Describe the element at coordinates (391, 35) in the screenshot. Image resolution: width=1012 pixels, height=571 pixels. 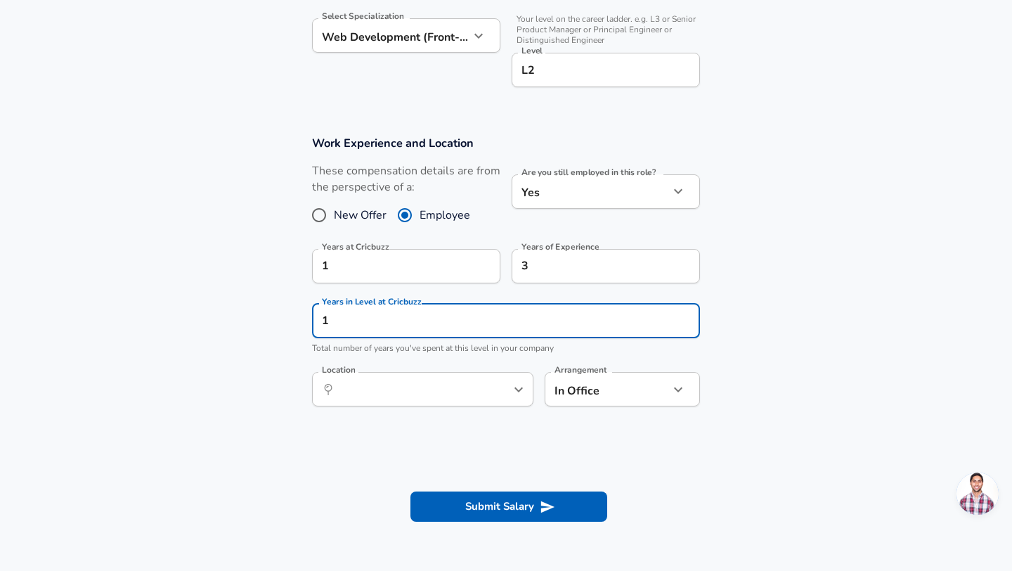
I see `div: Web Development (Front-End)` at that location.